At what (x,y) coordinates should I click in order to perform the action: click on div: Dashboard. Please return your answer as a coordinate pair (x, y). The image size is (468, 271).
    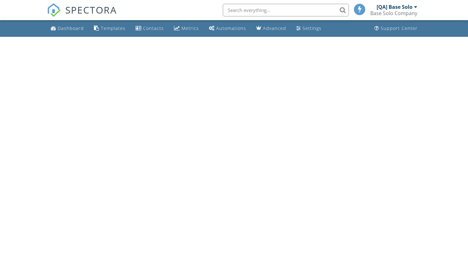
    Looking at the image, I should click on (71, 28).